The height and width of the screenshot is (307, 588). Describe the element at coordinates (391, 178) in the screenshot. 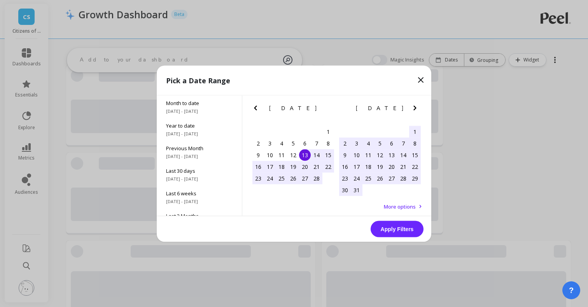

I see `div: Choose Thursday, March 27th, 2025` at that location.